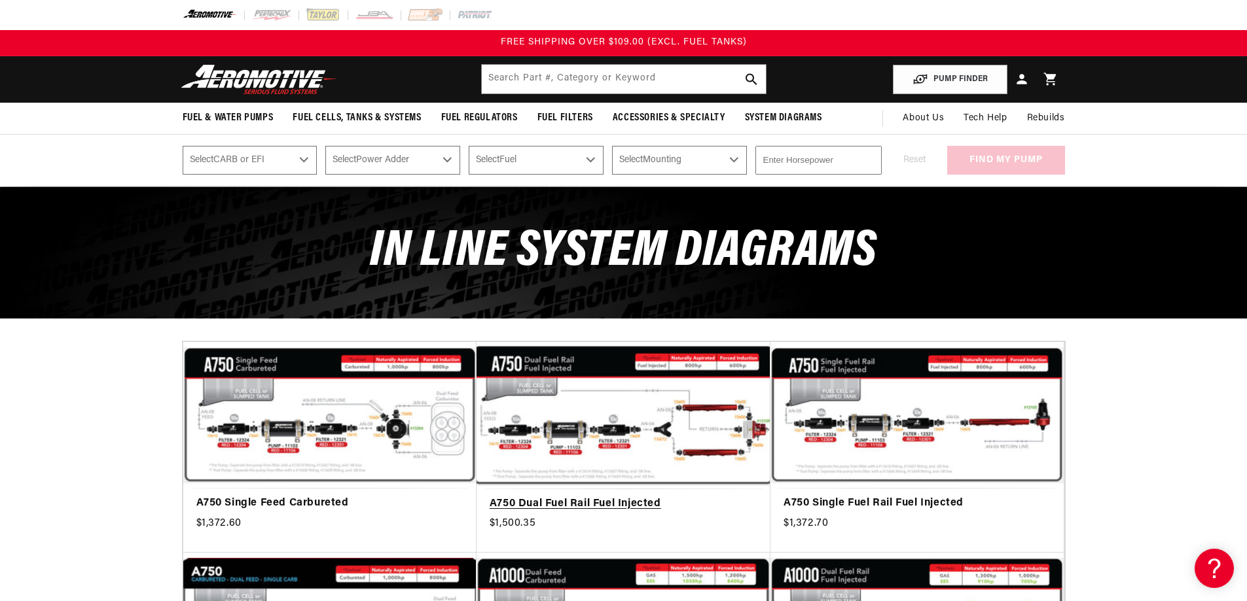 The image size is (1247, 601). What do you see at coordinates (950, 79) in the screenshot?
I see `button: PUMP FINDER` at bounding box center [950, 79].